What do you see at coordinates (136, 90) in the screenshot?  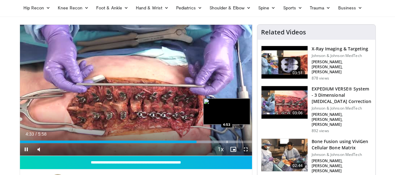 I see `video-js: Video Player` at bounding box center [136, 90].